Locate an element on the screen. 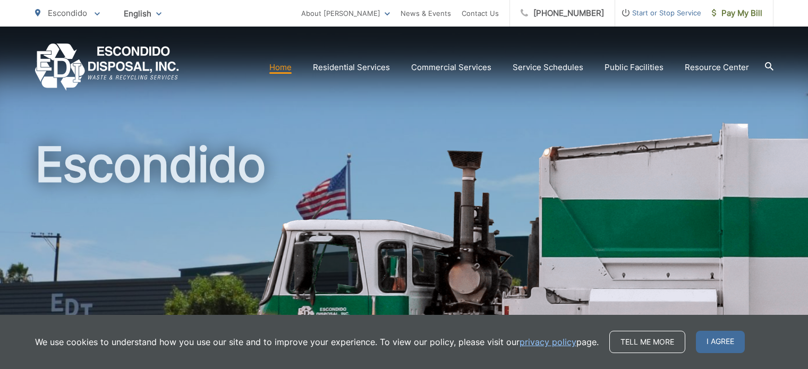  span: English is located at coordinates (142, 13).